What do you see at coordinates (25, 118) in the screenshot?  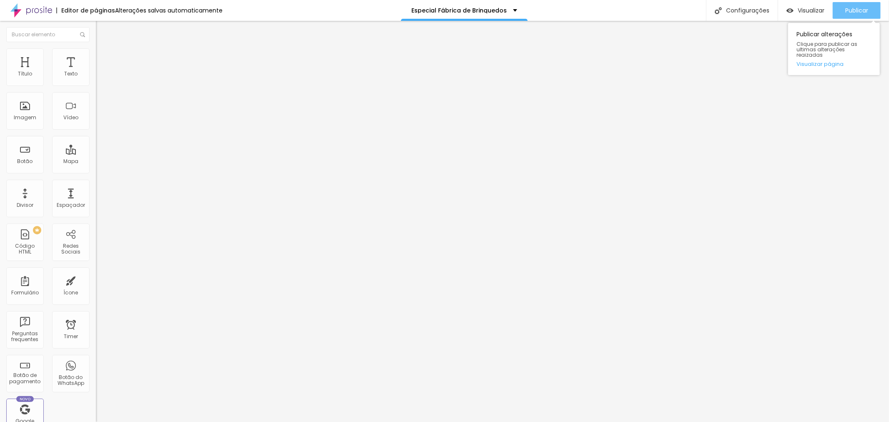 I see `div: Imagem` at bounding box center [25, 118].